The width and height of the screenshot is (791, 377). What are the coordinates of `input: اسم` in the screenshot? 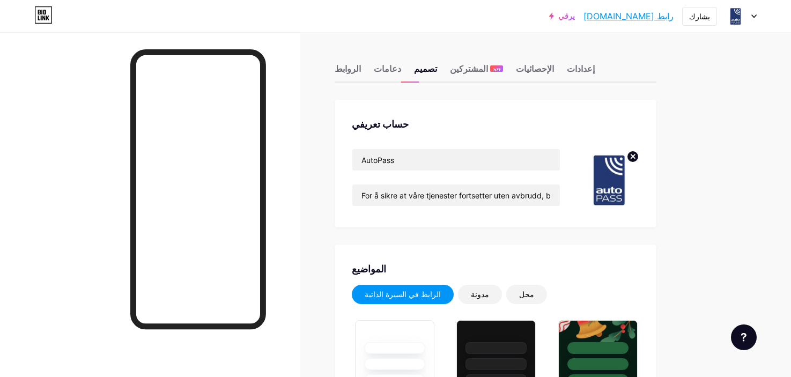 It's located at (456, 160).